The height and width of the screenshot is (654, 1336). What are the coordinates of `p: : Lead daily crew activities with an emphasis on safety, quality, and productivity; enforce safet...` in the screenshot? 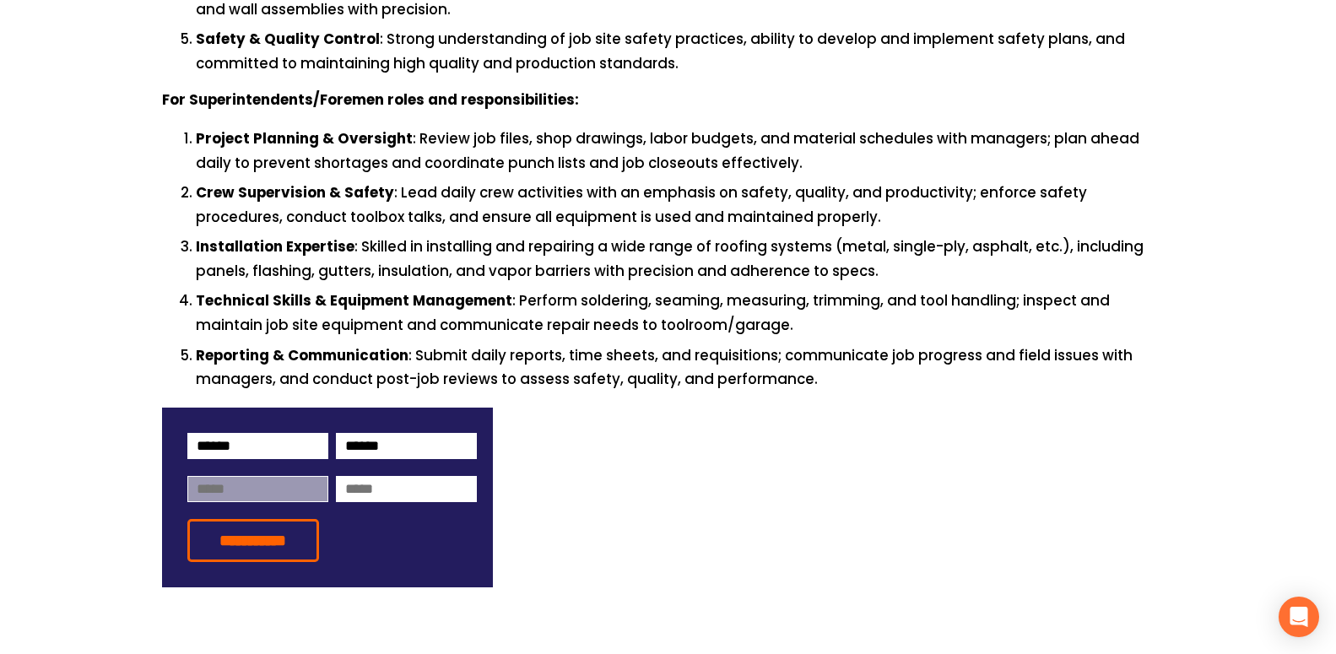 It's located at (685, 205).